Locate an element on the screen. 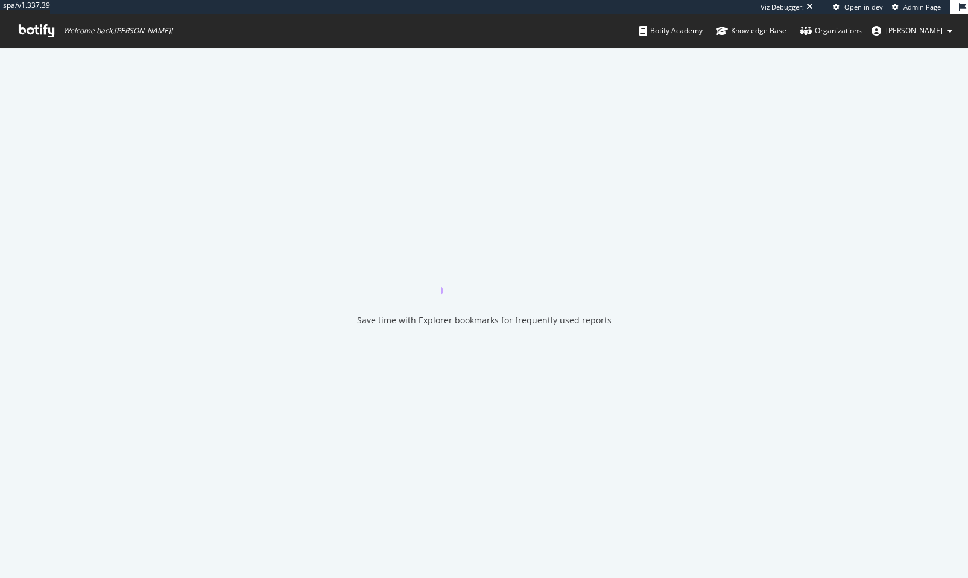 This screenshot has width=968, height=578. div: Organizations is located at coordinates (830, 31).